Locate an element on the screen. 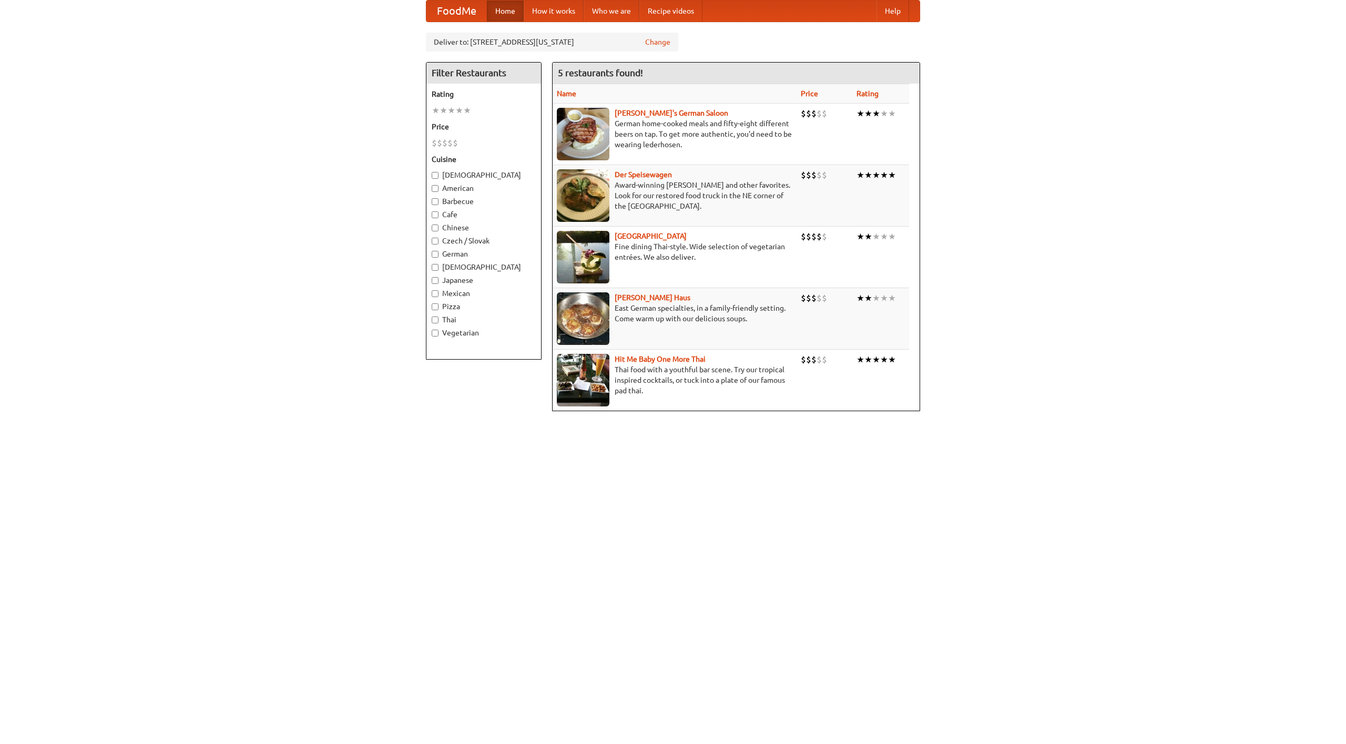 The height and width of the screenshot is (744, 1346). img: satay.jpg is located at coordinates (583, 257).